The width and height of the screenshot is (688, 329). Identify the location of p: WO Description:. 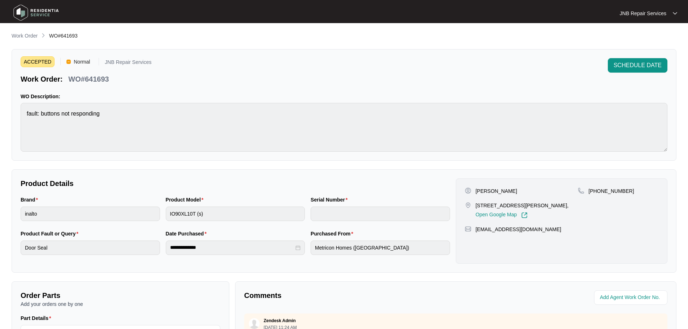
(344, 96).